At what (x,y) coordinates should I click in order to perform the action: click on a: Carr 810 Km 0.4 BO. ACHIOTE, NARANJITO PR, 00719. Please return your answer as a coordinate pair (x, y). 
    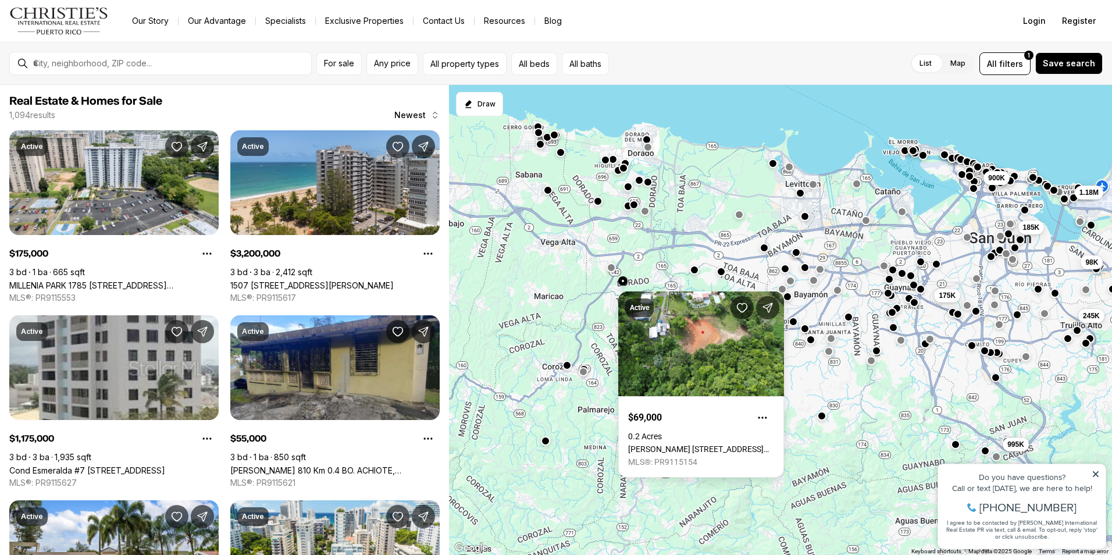
    Looking at the image, I should click on (335, 470).